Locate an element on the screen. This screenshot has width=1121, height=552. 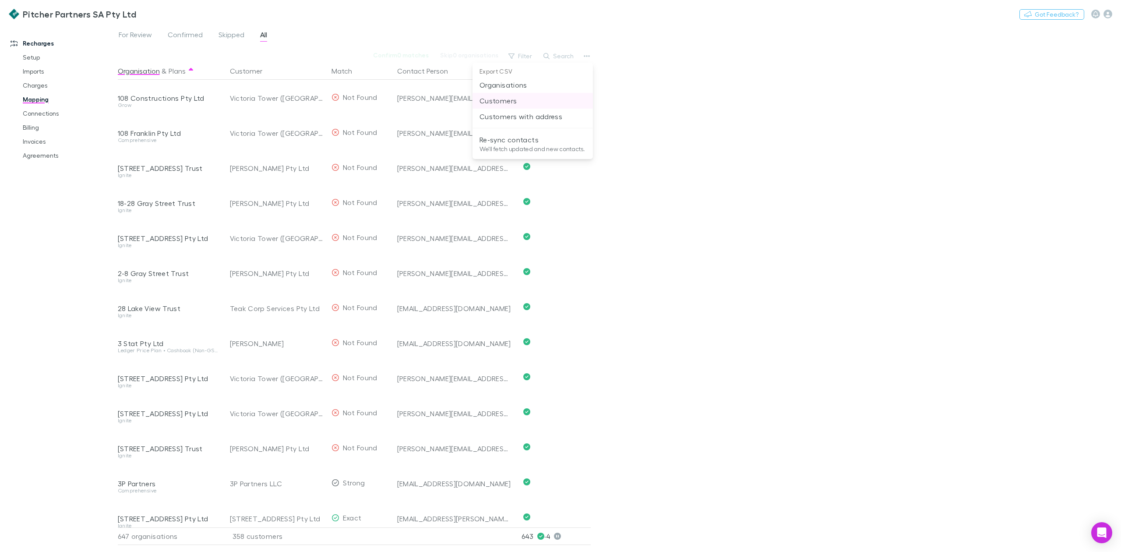
p: We'll fetch updated and new contacts. is located at coordinates (533, 149).